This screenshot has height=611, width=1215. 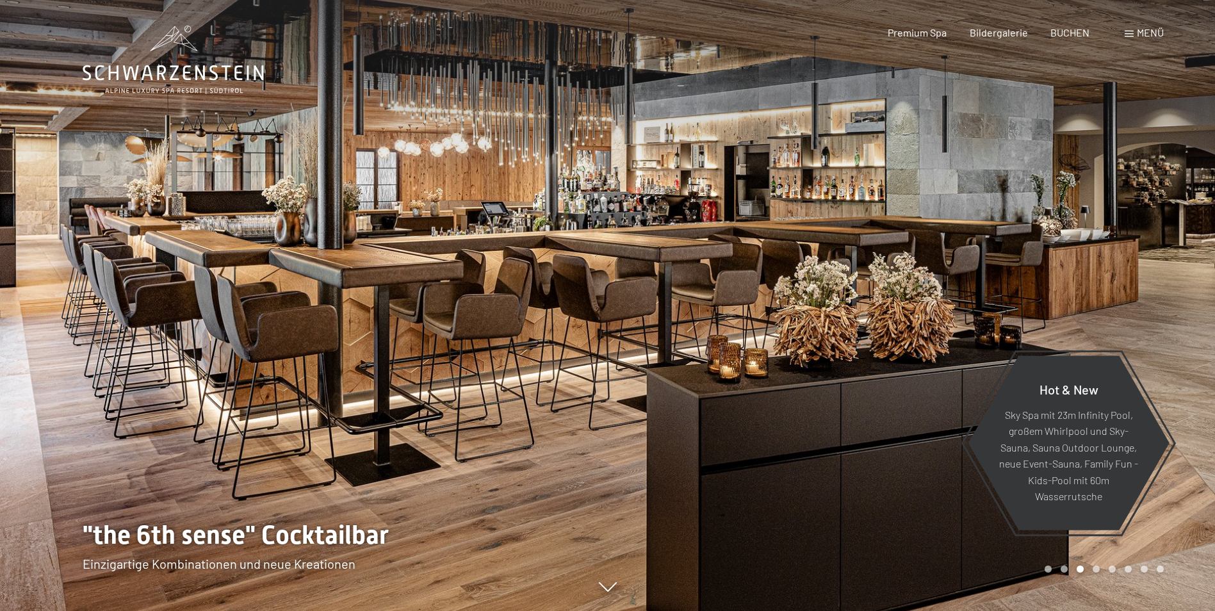 I want to click on div: Carousel Page 2, so click(x=1064, y=569).